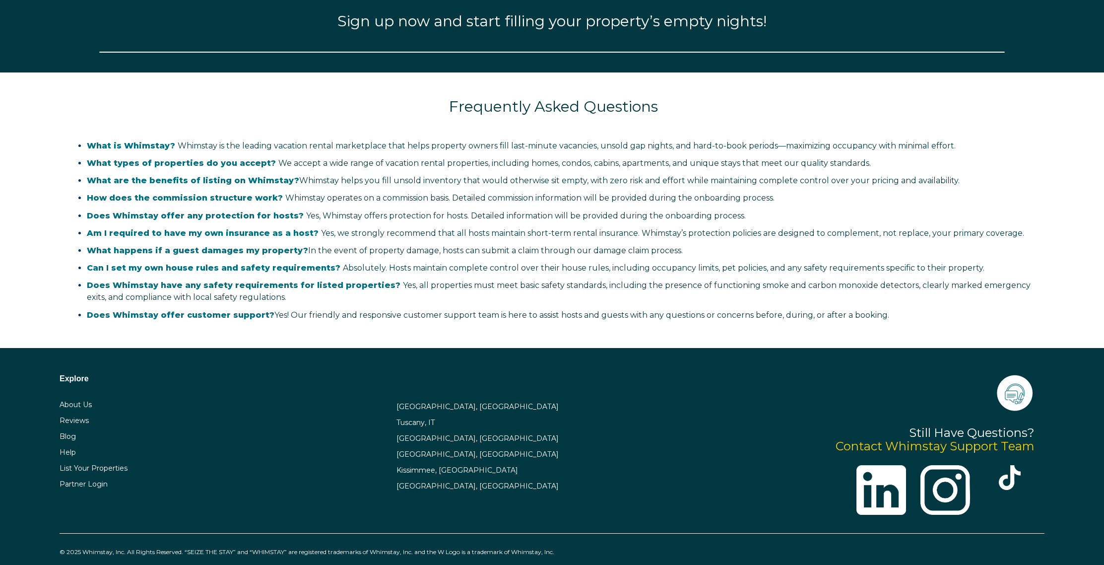 This screenshot has height=565, width=1104. Describe the element at coordinates (83, 484) in the screenshot. I see `a: Partner Login` at that location.